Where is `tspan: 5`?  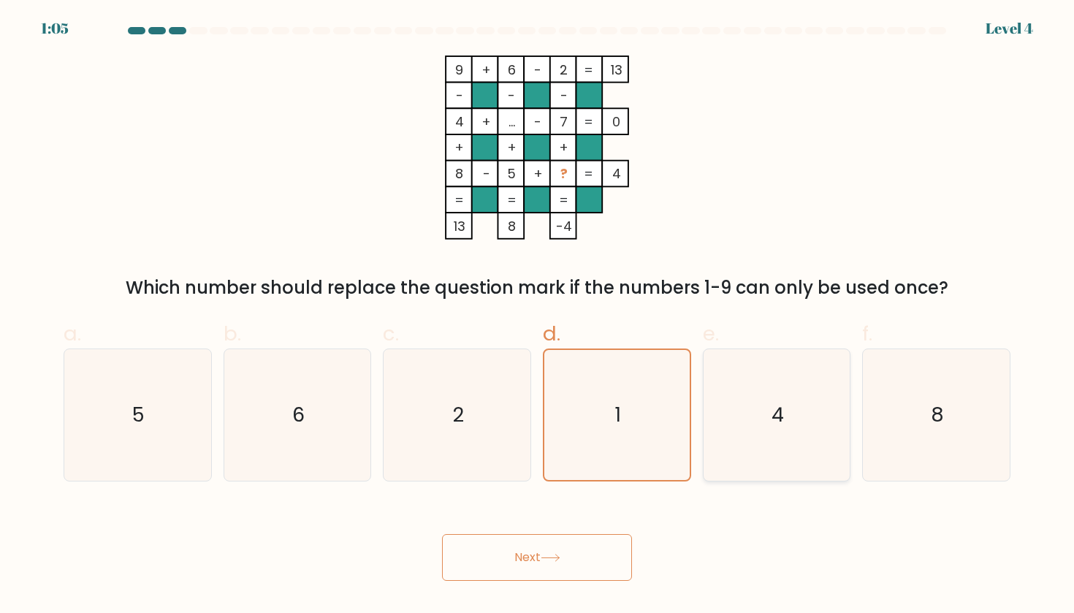 tspan: 5 is located at coordinates (512, 173).